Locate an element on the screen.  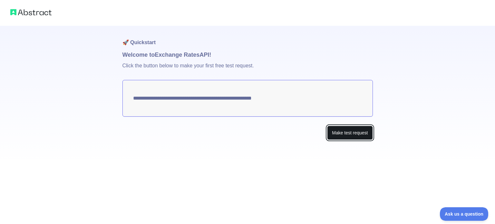
button: Make test request is located at coordinates (350, 133).